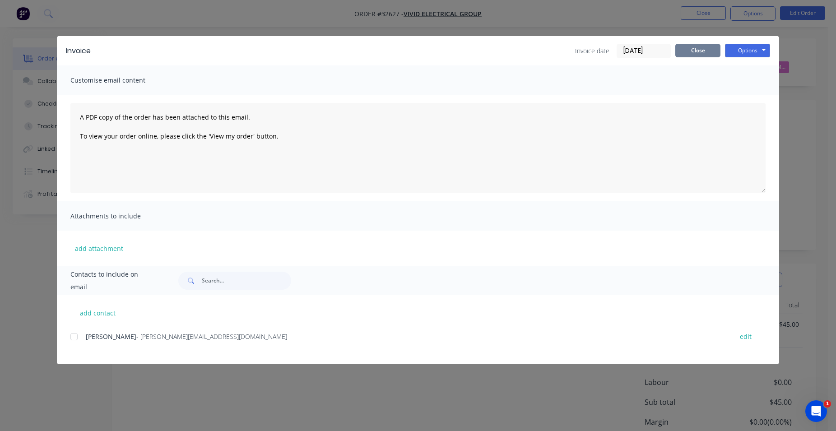 The width and height of the screenshot is (836, 431). Describe the element at coordinates (592, 51) in the screenshot. I see `span: Invoice date` at that location.